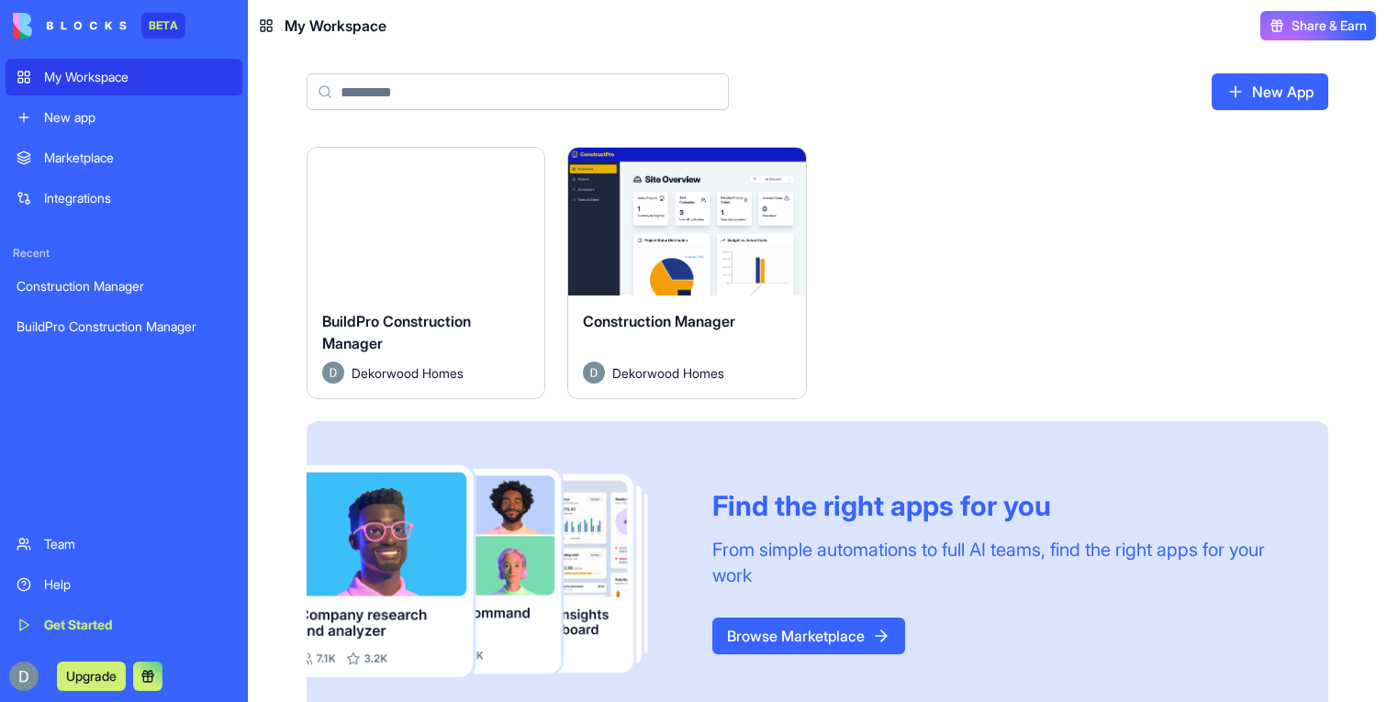  What do you see at coordinates (426, 273) in the screenshot?
I see `a: BuildPro Construction ManagerAvatarDekorwood Homes` at bounding box center [426, 273].